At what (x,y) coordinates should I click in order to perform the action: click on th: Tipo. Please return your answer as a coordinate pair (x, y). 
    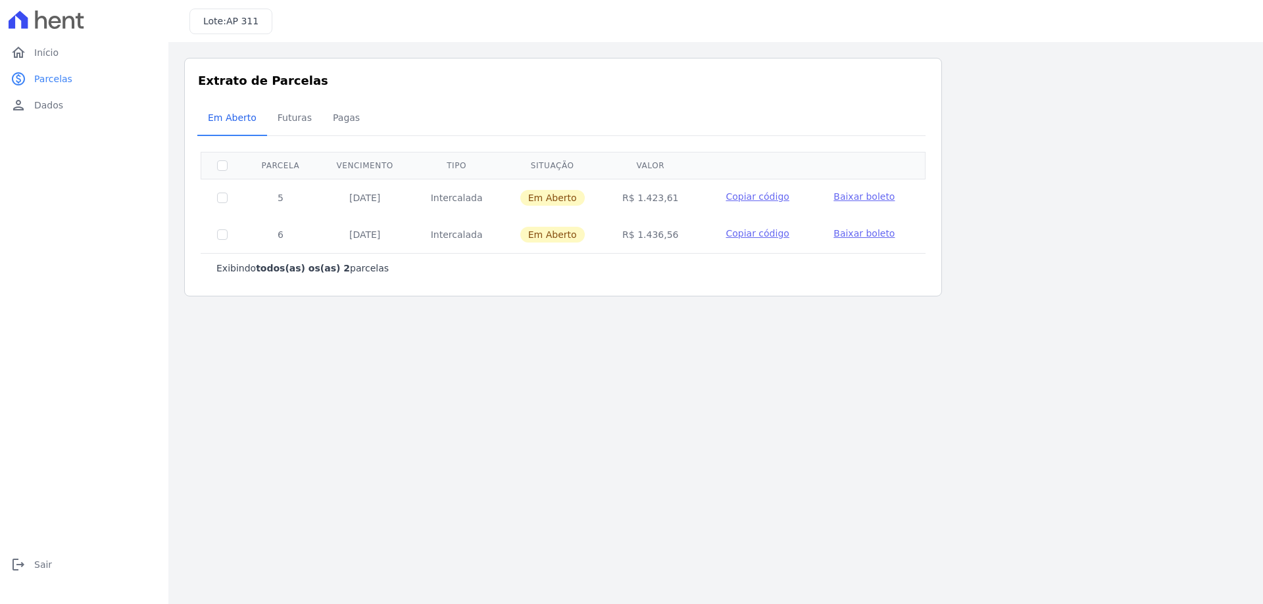
    Looking at the image, I should click on (456, 165).